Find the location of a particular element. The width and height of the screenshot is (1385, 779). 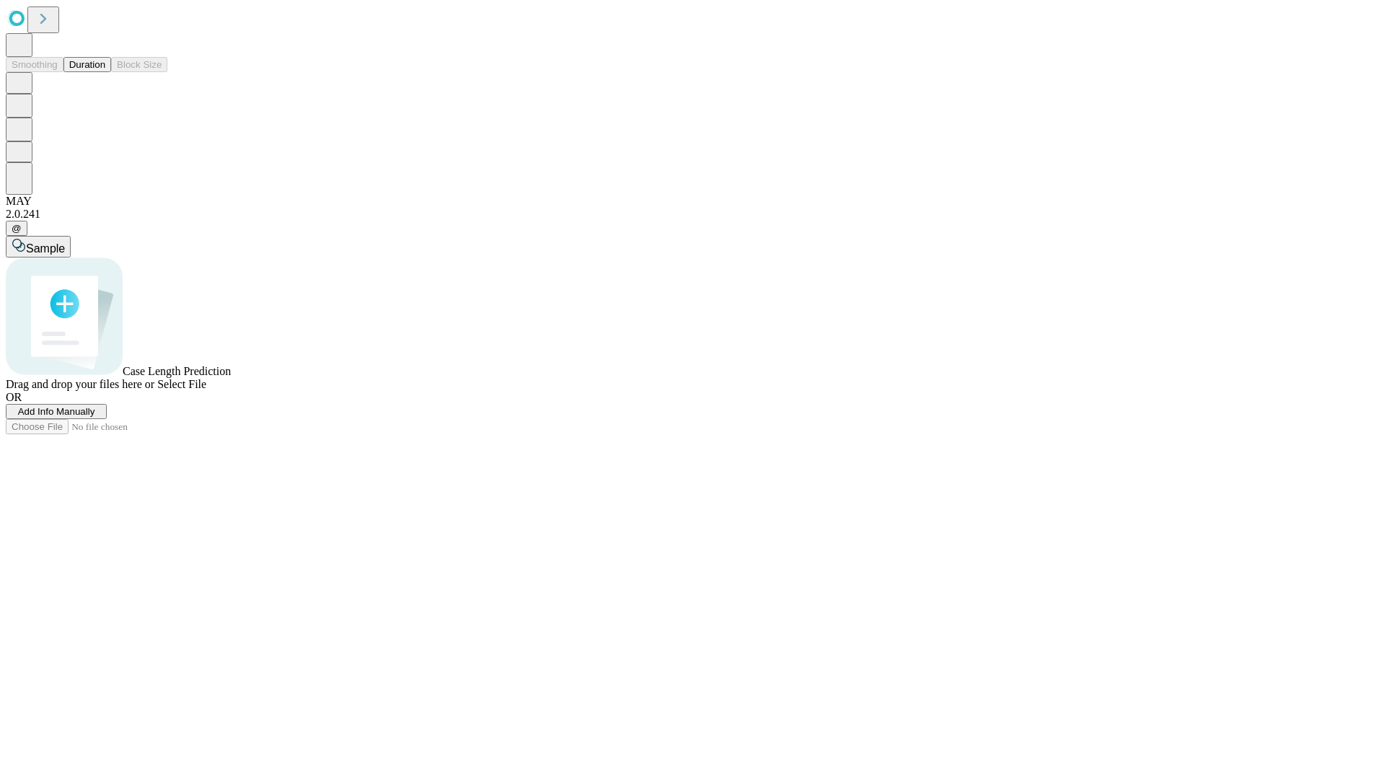

button: Block Size is located at coordinates (139, 64).